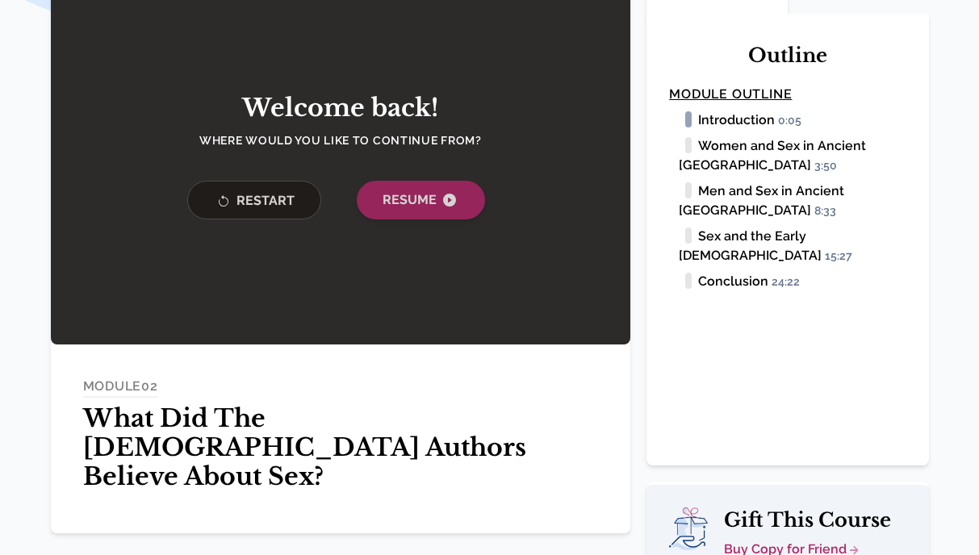  Describe the element at coordinates (793, 121) in the screenshot. I see `span: 0:05` at that location.